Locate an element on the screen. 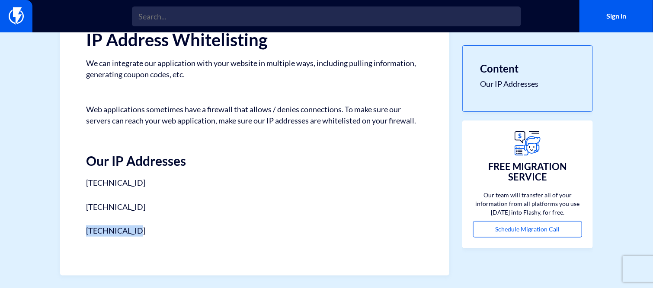 The width and height of the screenshot is (653, 288). h3: FREE MIGRATION SERVICE is located at coordinates (527, 172).